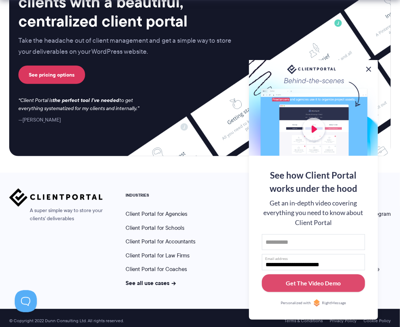 Image resolution: width=400 pixels, height=327 pixels. What do you see at coordinates (56, 215) in the screenshot?
I see `span: A super simple way to store your clients' deliverables` at bounding box center [56, 215].